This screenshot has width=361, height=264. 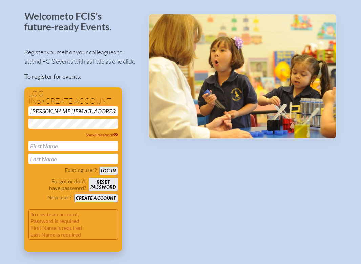 What do you see at coordinates (73, 146) in the screenshot?
I see `input: First Name` at bounding box center [73, 146].